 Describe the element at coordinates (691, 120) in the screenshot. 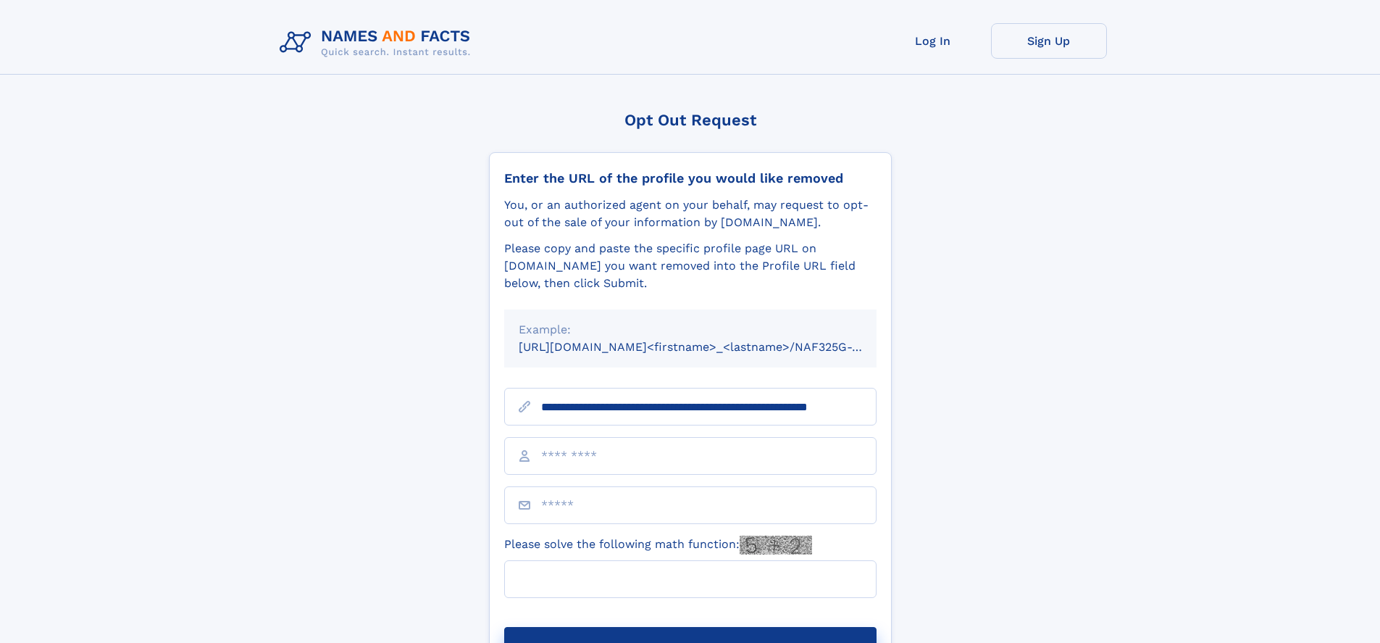

I see `div: Opt Out Request` at that location.